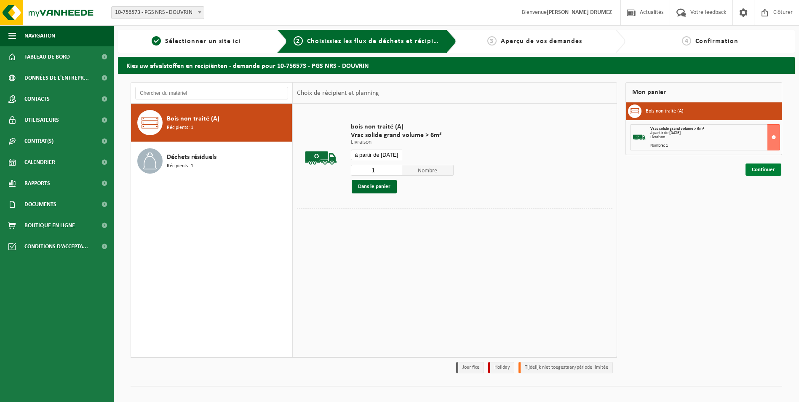 This screenshot has width=799, height=402. I want to click on span: Rapports, so click(37, 183).